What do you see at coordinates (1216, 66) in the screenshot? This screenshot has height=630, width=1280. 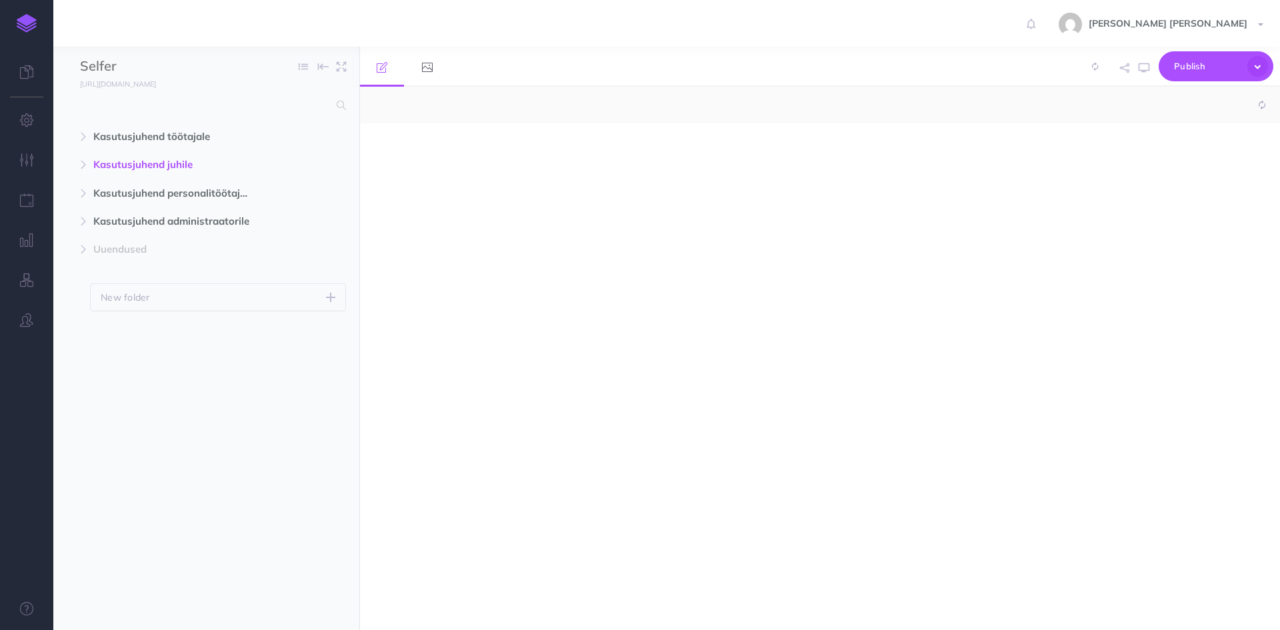 I see `button: Publish` at bounding box center [1216, 66].